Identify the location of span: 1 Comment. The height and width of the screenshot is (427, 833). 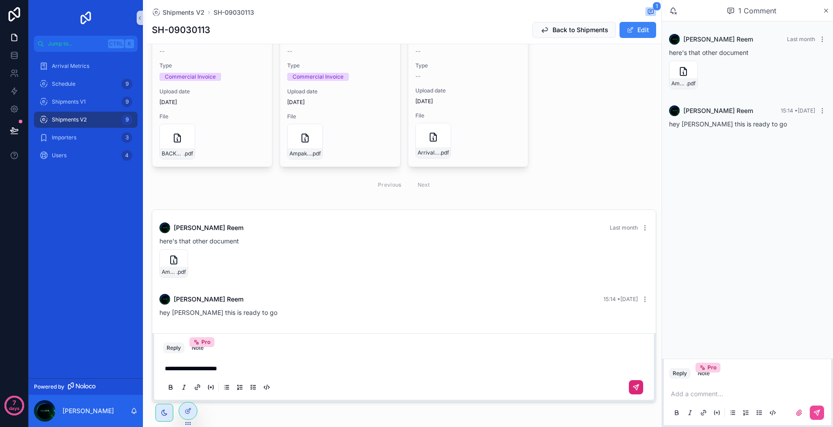
(757, 11).